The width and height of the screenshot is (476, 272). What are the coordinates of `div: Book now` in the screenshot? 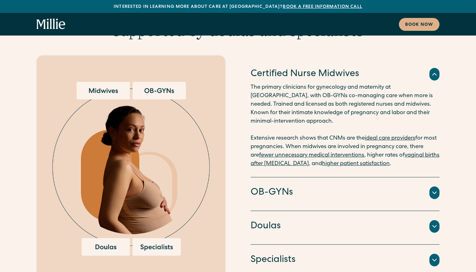 It's located at (419, 25).